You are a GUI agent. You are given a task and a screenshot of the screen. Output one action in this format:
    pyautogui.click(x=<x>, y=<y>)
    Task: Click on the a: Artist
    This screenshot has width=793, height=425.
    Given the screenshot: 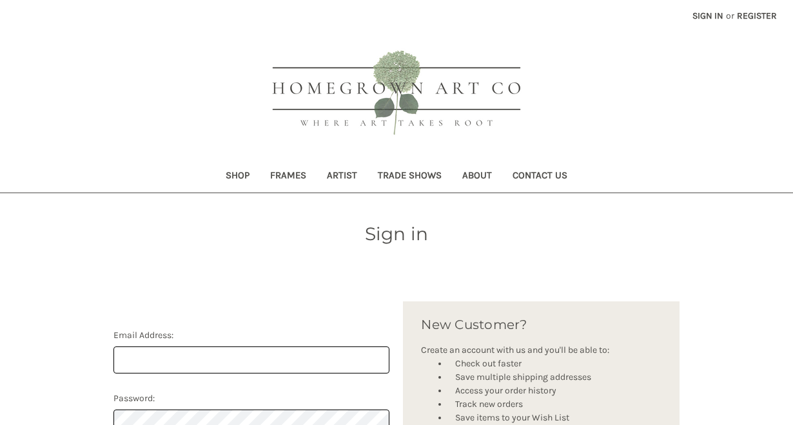 What is the action you would take?
    pyautogui.click(x=342, y=177)
    